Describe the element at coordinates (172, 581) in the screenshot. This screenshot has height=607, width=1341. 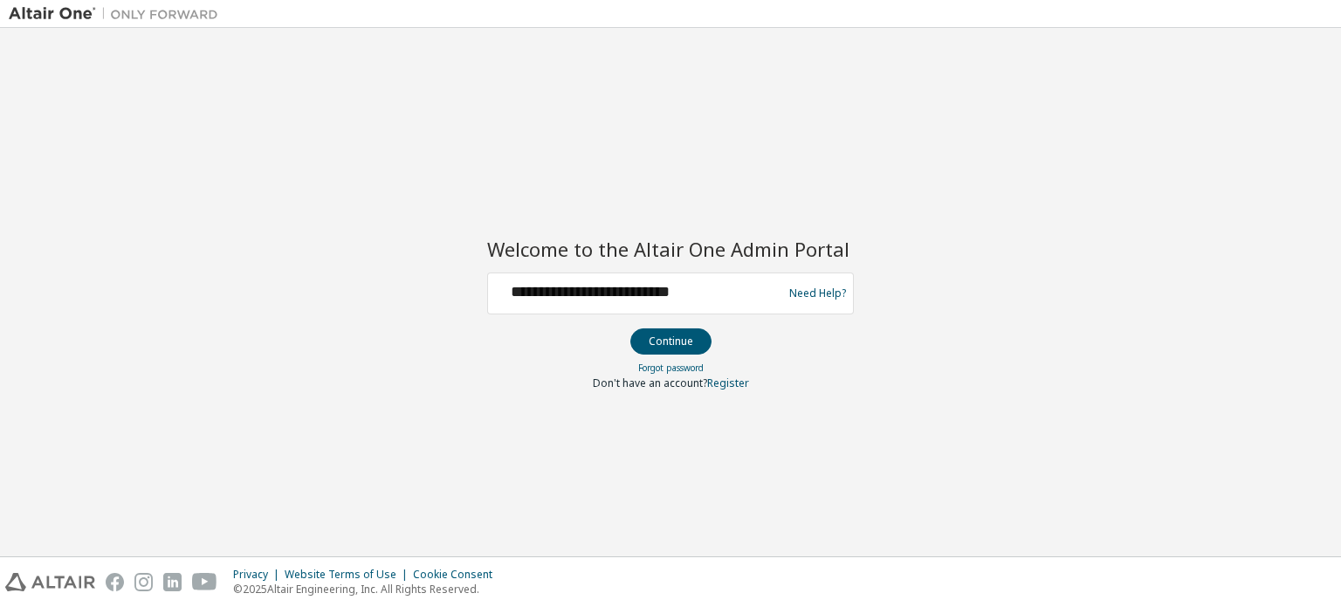
I see `img: linkedin.svg` at that location.